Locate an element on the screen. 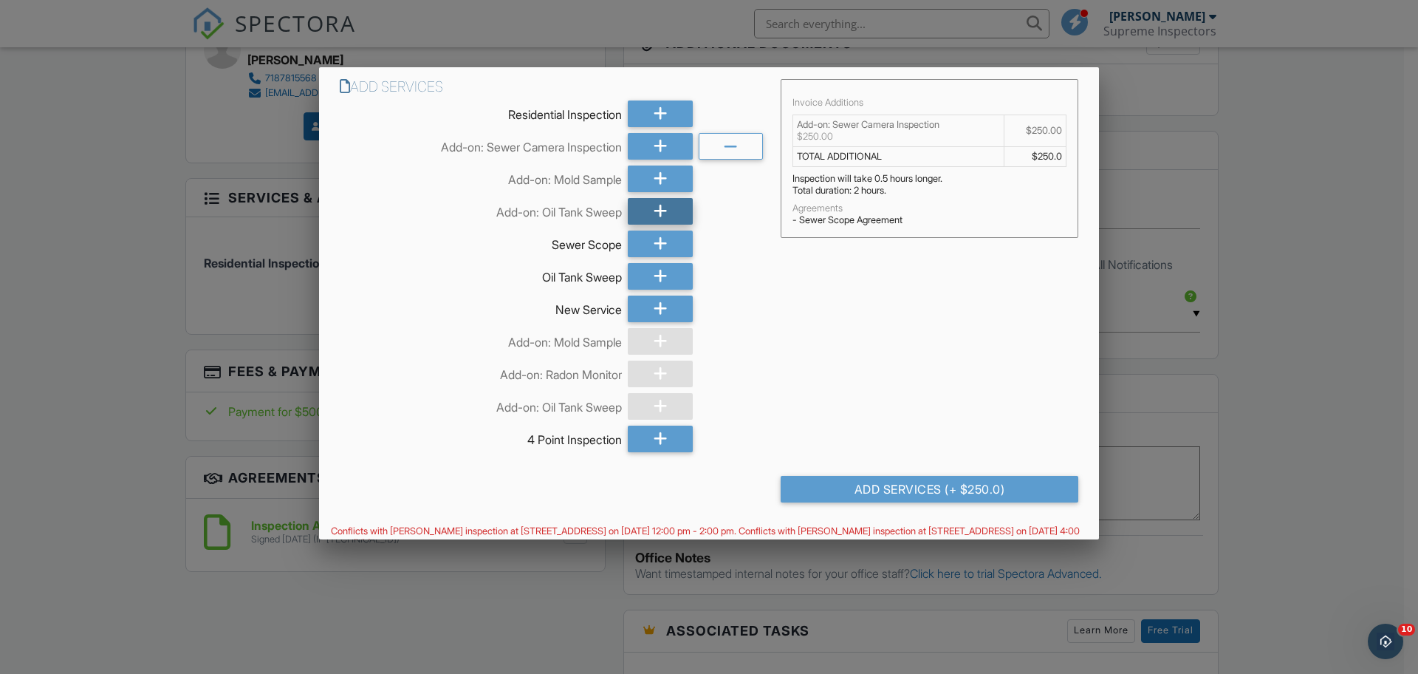 The width and height of the screenshot is (1418, 674). div: Add-on: Sewer Camera Inspection is located at coordinates (481, 144).